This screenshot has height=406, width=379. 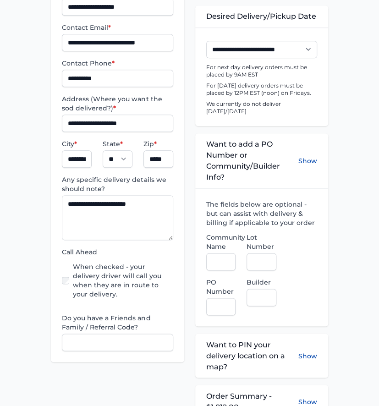 I want to click on label: State, so click(x=117, y=144).